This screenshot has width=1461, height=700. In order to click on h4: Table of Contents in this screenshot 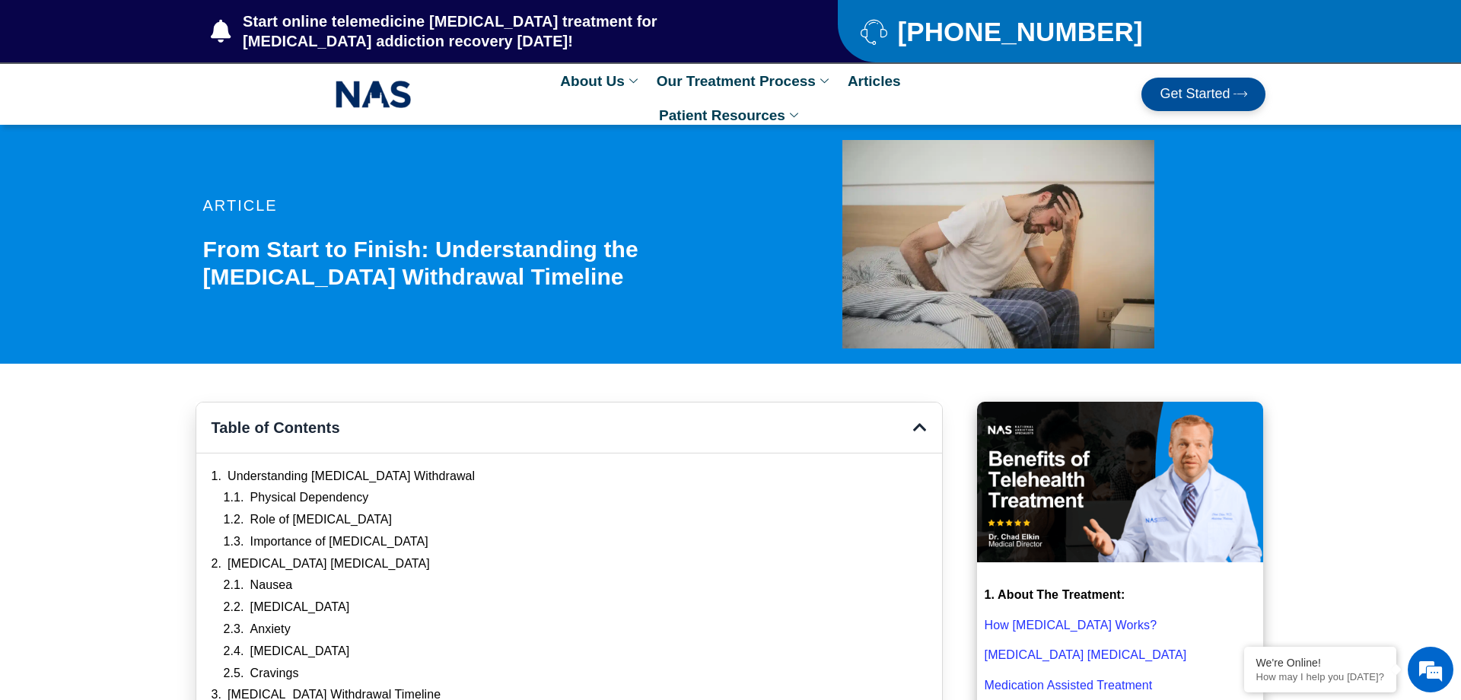, I will do `click(562, 428)`.